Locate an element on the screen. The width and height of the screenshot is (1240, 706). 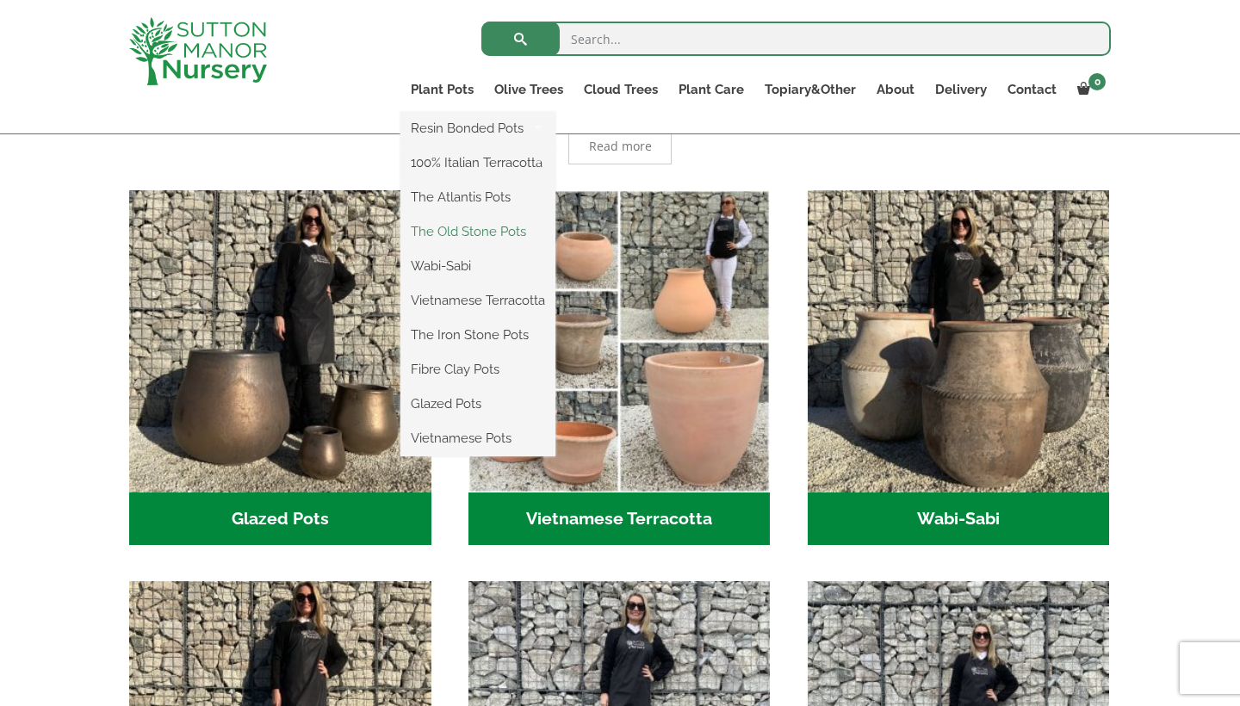
span: 0 is located at coordinates (1097, 82).